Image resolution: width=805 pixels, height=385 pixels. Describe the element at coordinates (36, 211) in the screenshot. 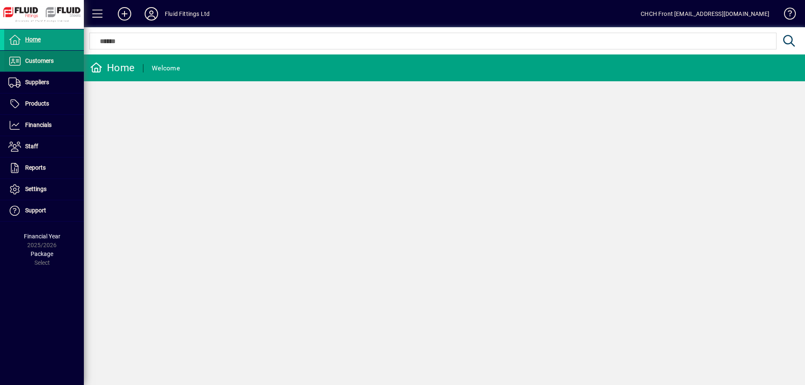

I see `span: Support` at that location.